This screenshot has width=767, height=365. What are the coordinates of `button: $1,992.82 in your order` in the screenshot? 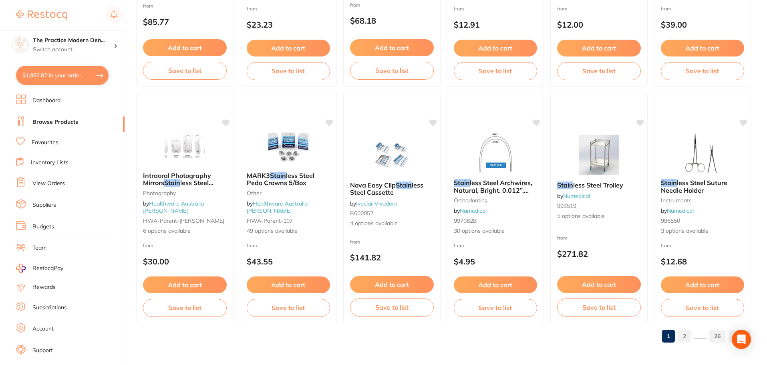 It's located at (62, 75).